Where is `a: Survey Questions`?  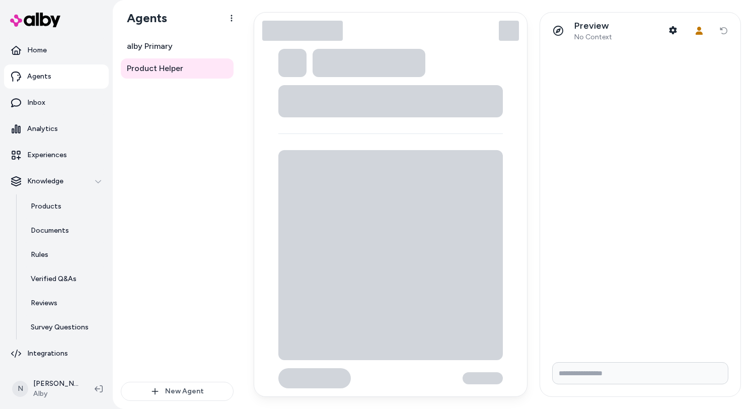 a: Survey Questions is located at coordinates (64, 327).